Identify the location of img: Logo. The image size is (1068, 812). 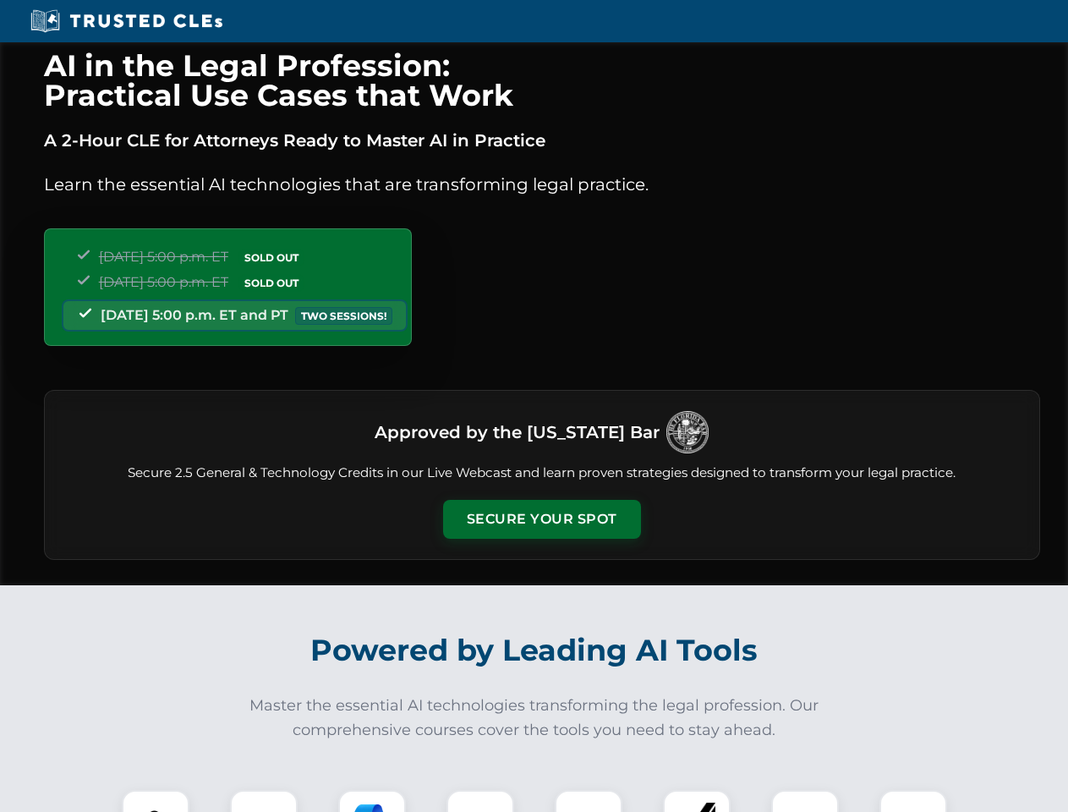
(688, 432).